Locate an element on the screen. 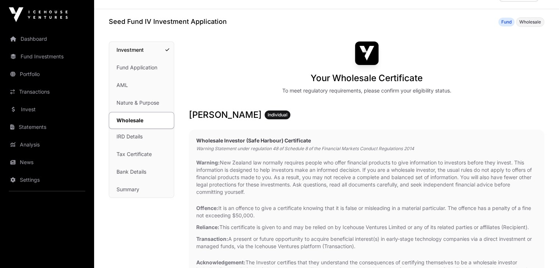  h2: Wholesale Investor (Safe Harbour) Certificate is located at coordinates (366, 141).